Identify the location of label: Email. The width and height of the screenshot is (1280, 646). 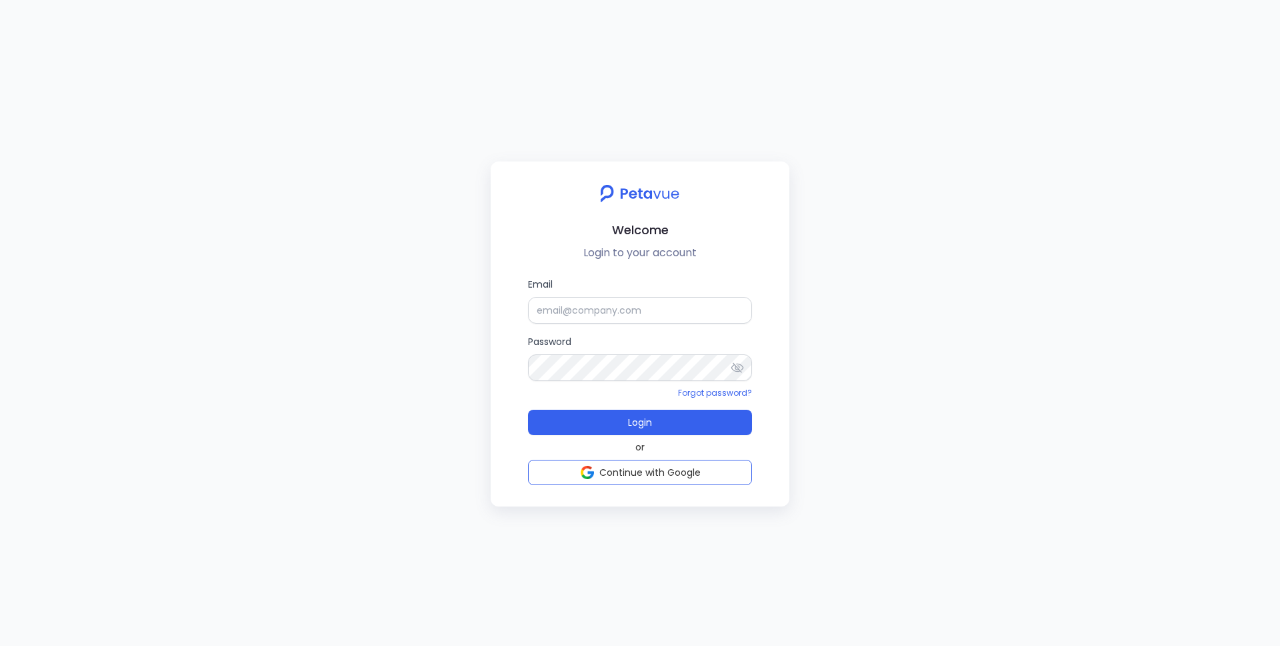
(640, 300).